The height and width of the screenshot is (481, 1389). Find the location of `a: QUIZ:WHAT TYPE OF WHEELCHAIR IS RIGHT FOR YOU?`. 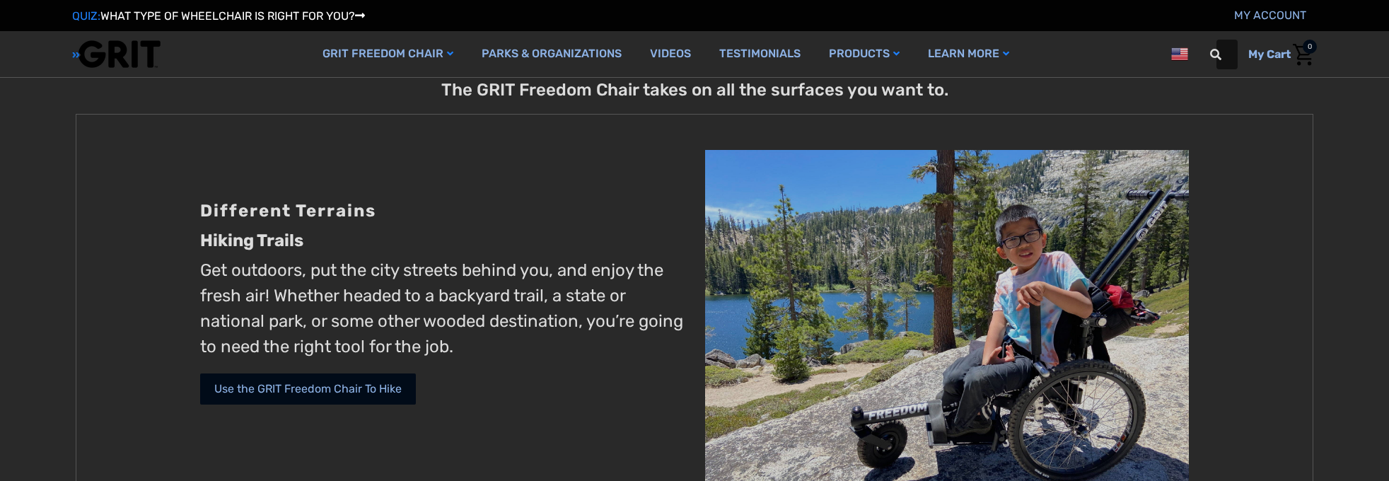

a: QUIZ:WHAT TYPE OF WHEELCHAIR IS RIGHT FOR YOU? is located at coordinates (219, 16).